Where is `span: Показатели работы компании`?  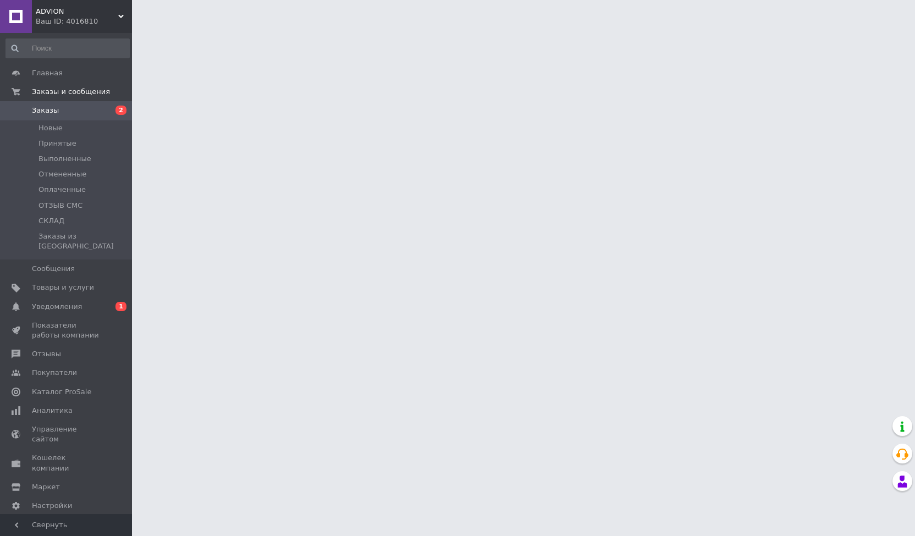 span: Показатели работы компании is located at coordinates (67, 331).